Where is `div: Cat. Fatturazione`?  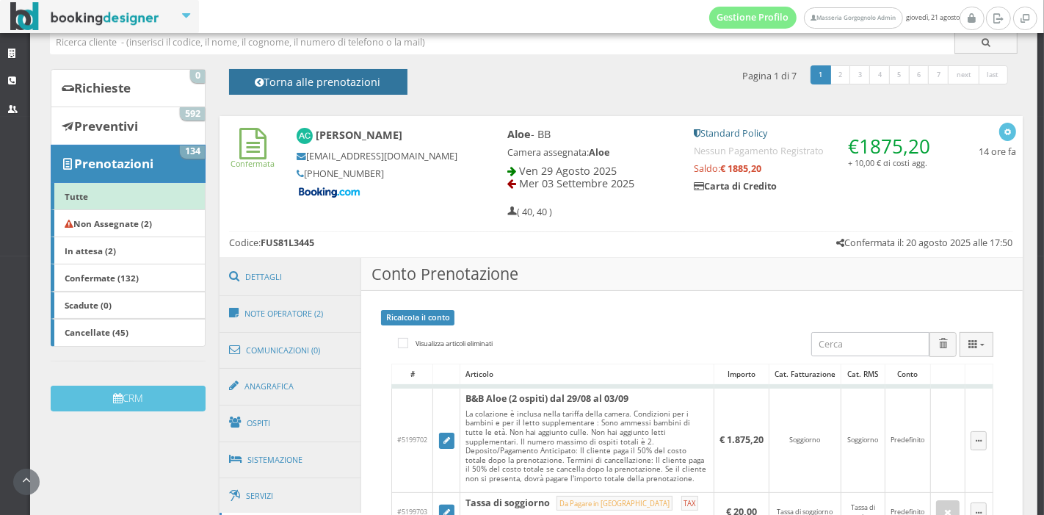 div: Cat. Fatturazione is located at coordinates (805, 374).